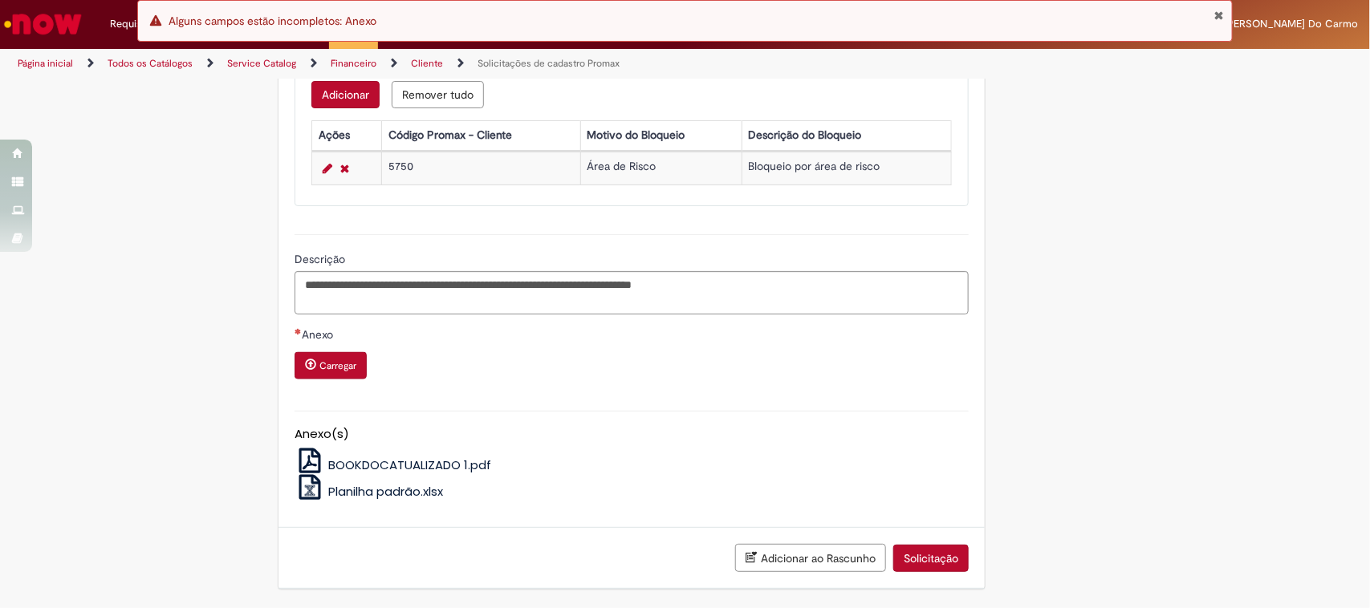 This screenshot has height=608, width=1370. I want to click on span: Descrição, so click(321, 259).